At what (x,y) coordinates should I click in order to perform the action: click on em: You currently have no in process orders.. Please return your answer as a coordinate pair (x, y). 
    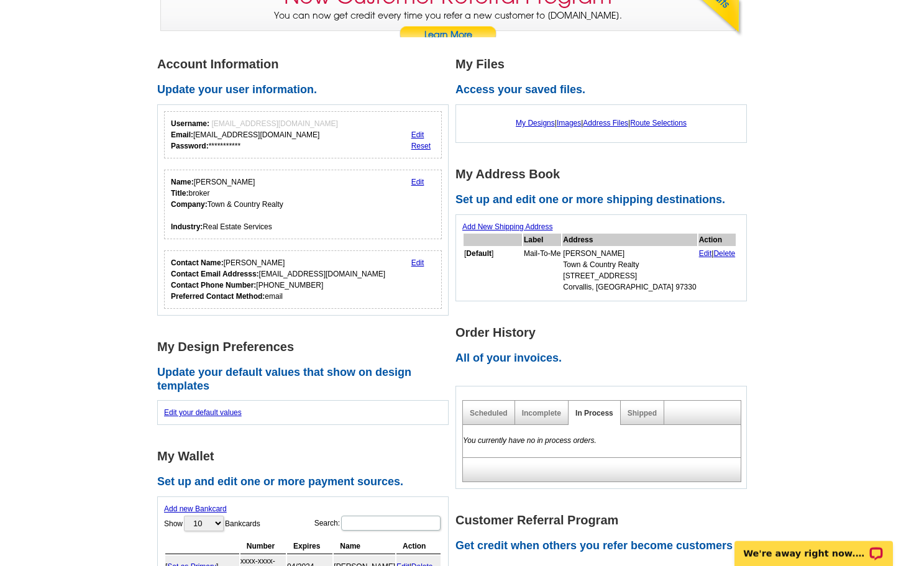
    Looking at the image, I should click on (529, 441).